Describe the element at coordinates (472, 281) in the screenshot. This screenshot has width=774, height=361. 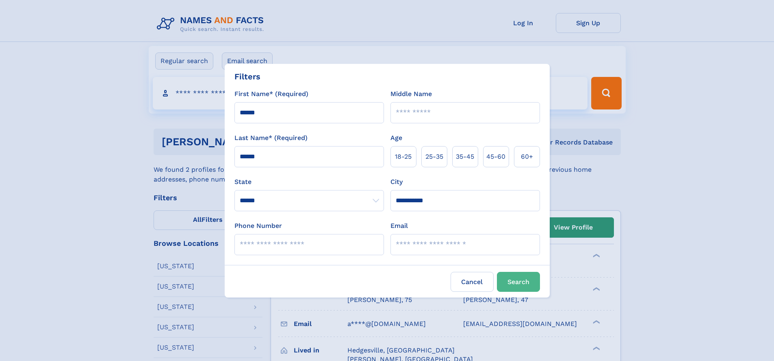
I see `label: Cancel` at that location.